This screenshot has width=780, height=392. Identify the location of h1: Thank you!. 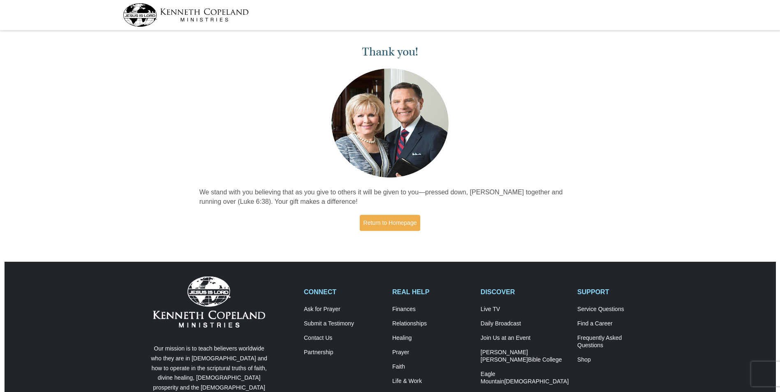
(390, 52).